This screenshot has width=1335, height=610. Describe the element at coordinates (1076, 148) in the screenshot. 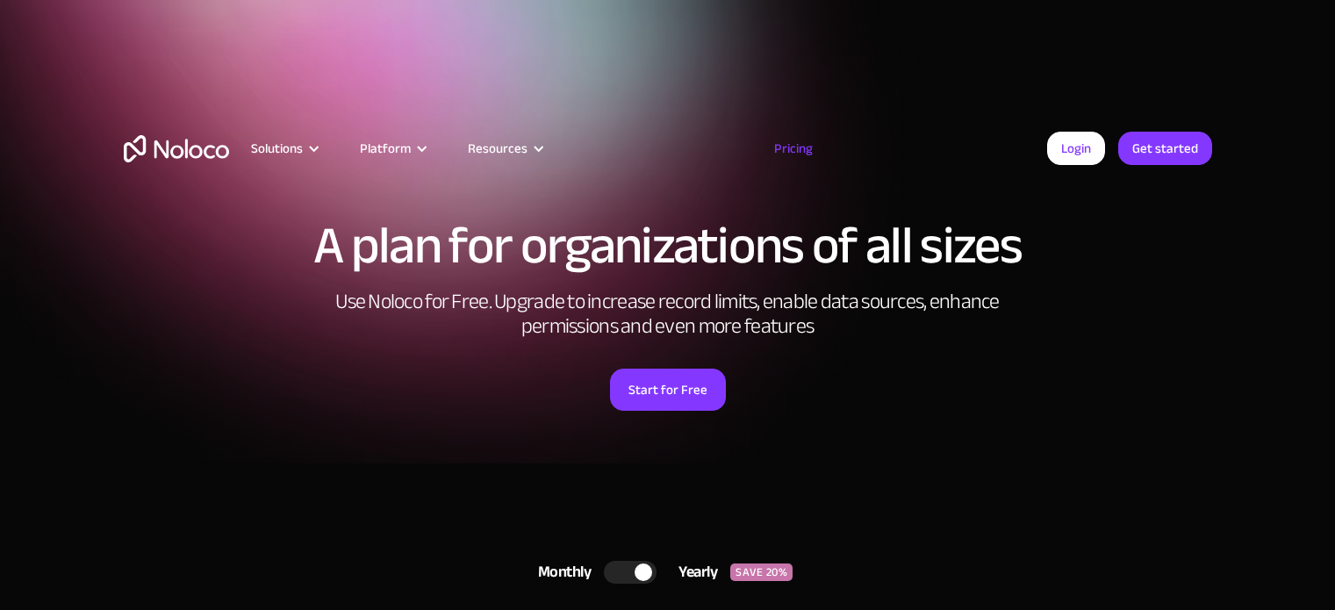

I see `a: Login` at that location.